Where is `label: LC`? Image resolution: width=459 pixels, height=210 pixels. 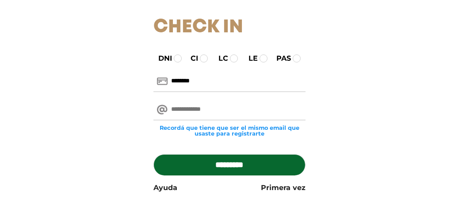
label: LC is located at coordinates (219, 58).